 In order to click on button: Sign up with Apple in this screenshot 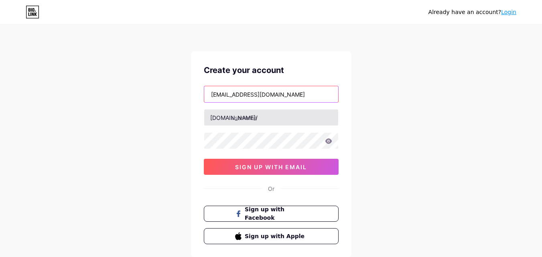, I will do `click(271, 236)`.